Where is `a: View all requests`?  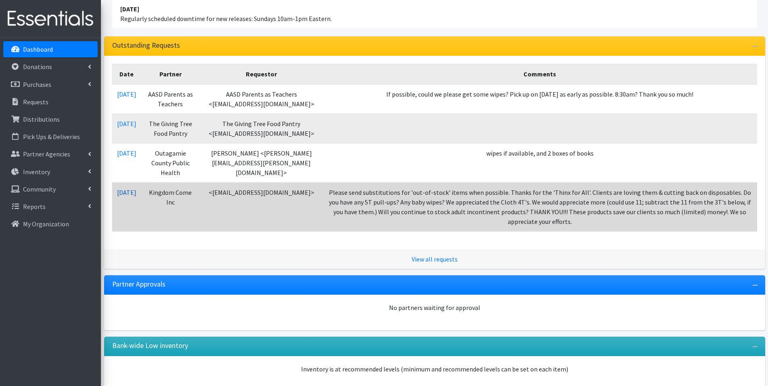 a: View all requests is located at coordinates (435, 259).